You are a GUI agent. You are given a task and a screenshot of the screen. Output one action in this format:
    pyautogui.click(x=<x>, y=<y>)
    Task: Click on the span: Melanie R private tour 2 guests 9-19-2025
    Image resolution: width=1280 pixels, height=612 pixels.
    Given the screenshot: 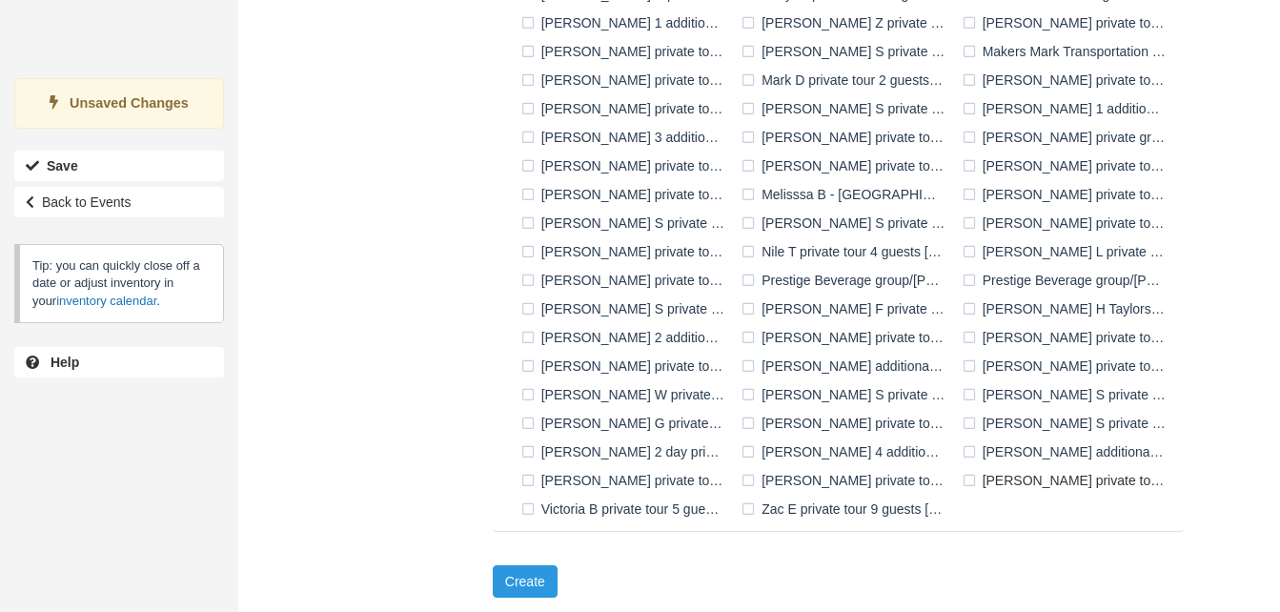 What is the action you would take?
    pyautogui.click(x=626, y=193)
    